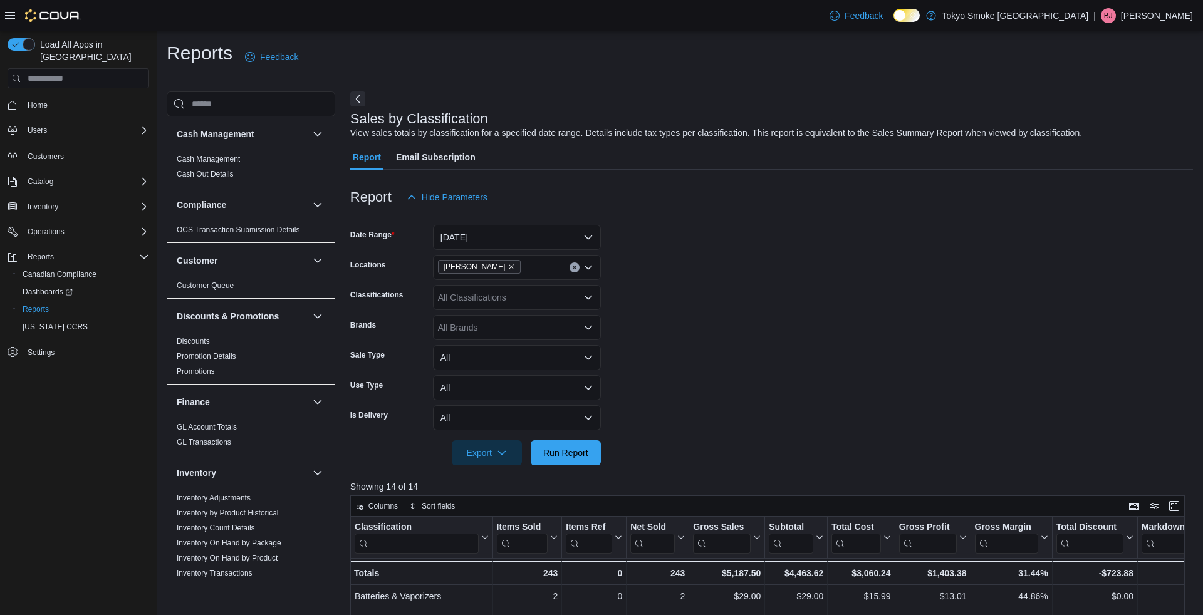 This screenshot has height=615, width=1203. Describe the element at coordinates (1094, 596) in the screenshot. I see `div: $0.00` at that location.